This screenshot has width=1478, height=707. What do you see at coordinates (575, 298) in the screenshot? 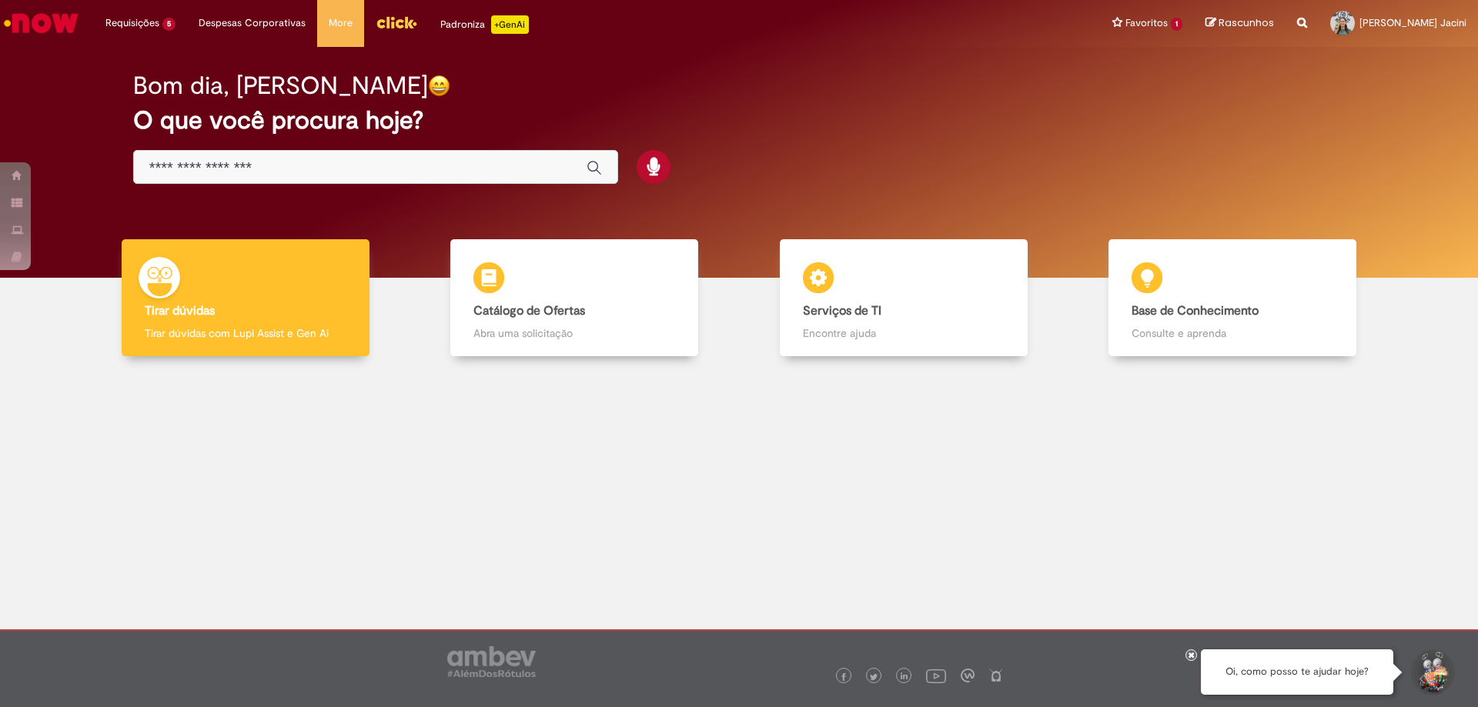
I see `a: Catálogo de Ofertas Abra uma solicitação` at bounding box center [575, 298].